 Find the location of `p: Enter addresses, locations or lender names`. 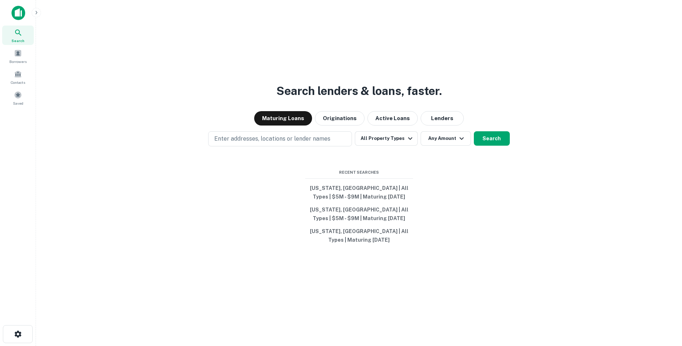

p: Enter addresses, locations or lender names is located at coordinates (272, 139).